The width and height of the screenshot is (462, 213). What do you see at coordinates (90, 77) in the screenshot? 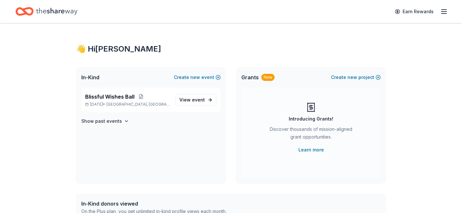
I see `span: In-Kind` at bounding box center [90, 77].